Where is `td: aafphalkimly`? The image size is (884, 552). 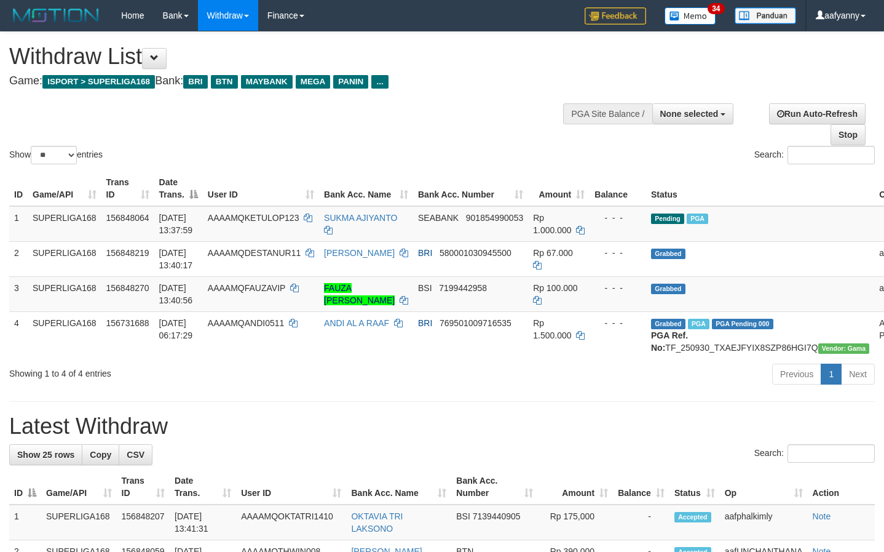
td: aafphalkimly is located at coordinates (764, 522).